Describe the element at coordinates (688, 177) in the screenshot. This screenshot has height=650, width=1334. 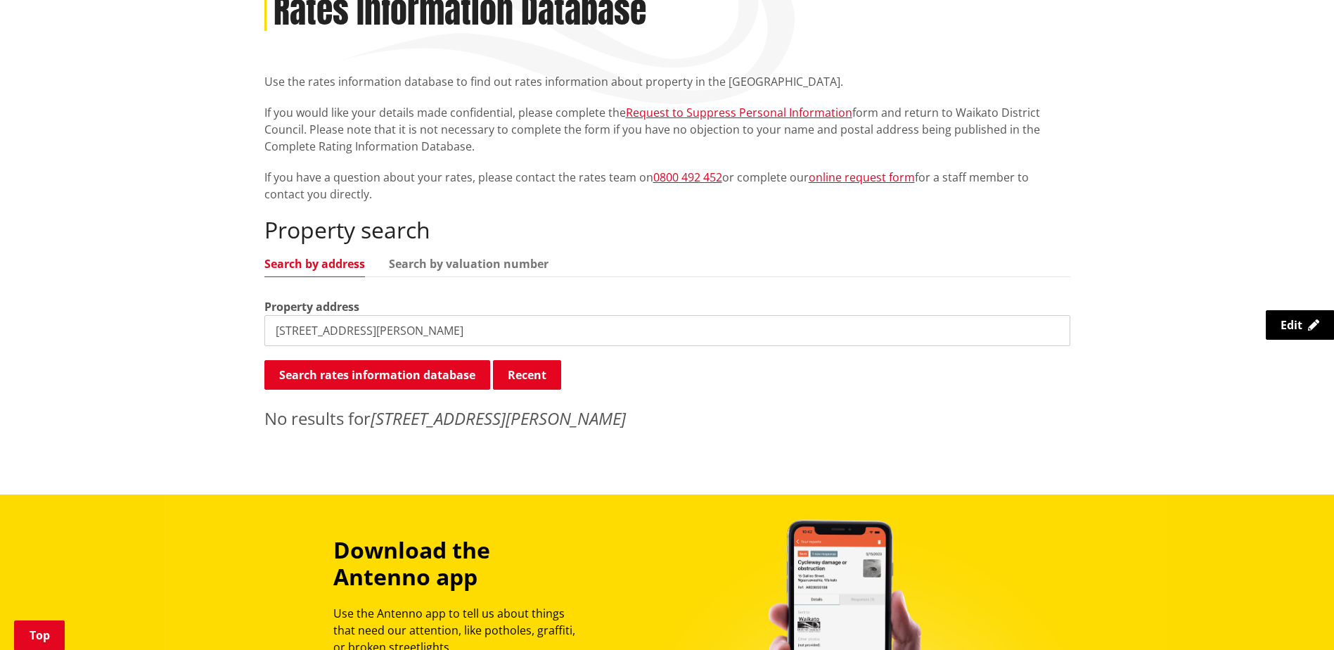
I see `a: 0800 492 452` at that location.